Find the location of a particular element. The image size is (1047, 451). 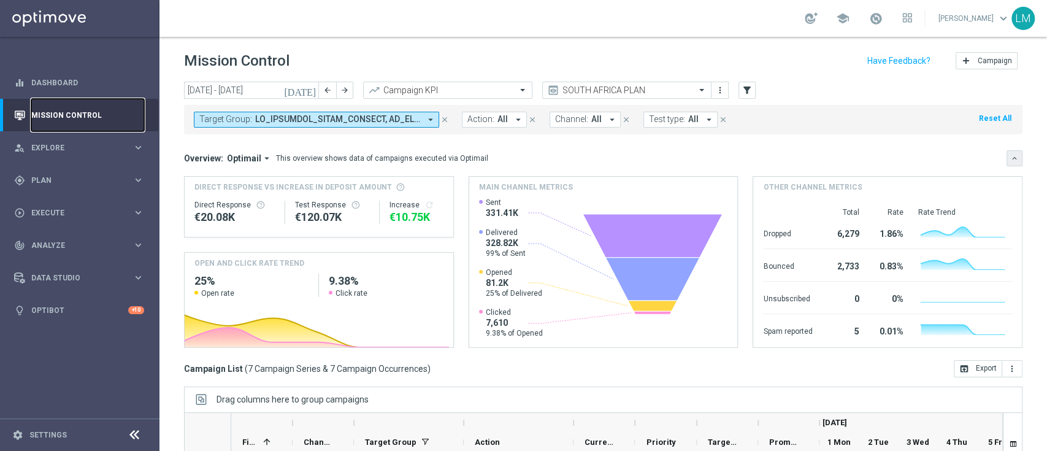

i: preview is located at coordinates (553, 90).